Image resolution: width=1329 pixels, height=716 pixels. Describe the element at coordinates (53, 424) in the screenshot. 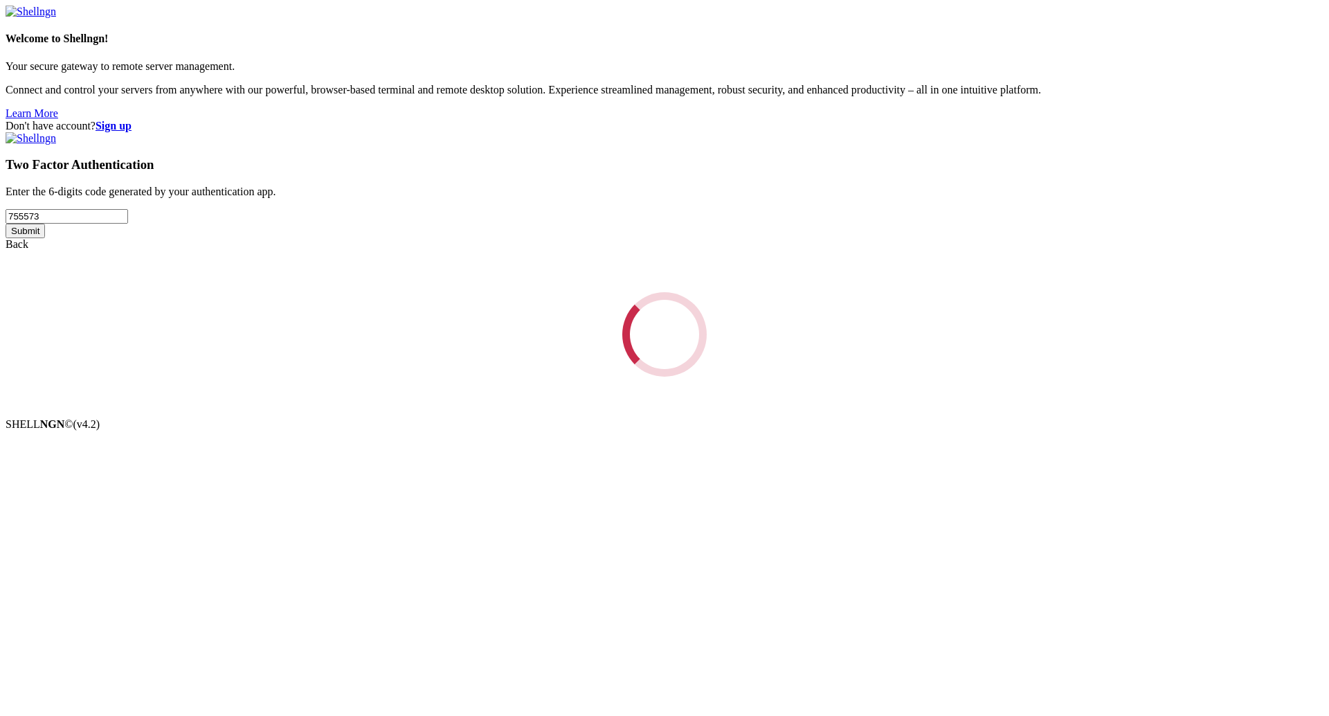

I see `b: NGN` at that location.